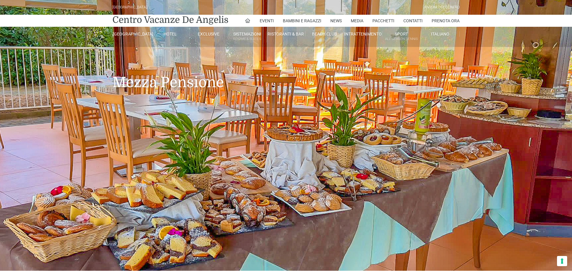  I want to click on div: Riviera Del Conero, so click(442, 7).